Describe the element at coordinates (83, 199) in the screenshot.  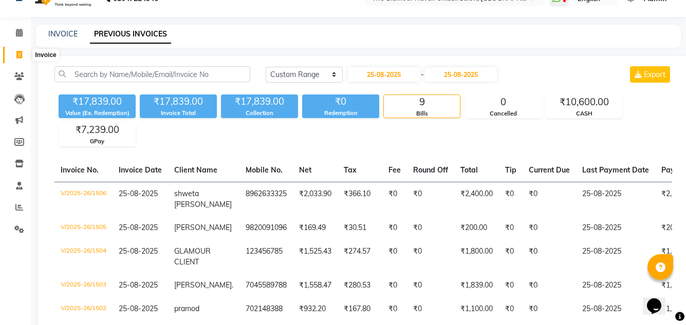
I see `td: V/2025-26/1506` at that location.